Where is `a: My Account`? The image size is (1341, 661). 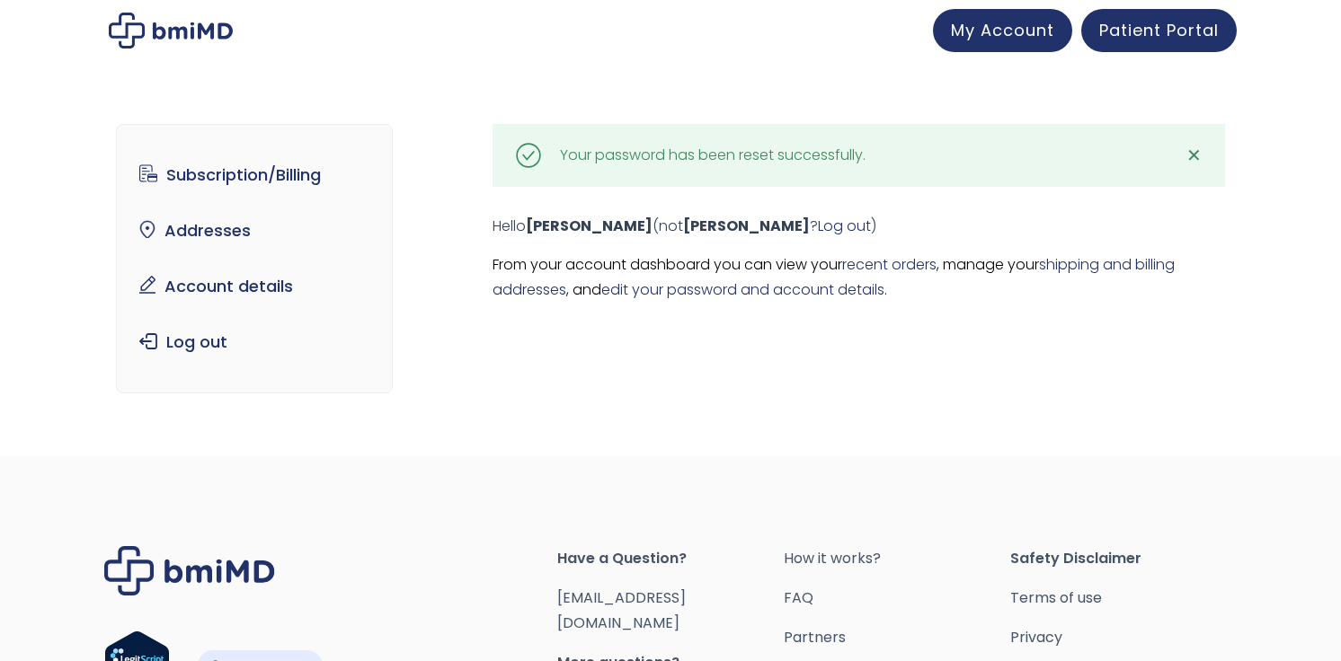
a: My Account is located at coordinates (1002, 31).